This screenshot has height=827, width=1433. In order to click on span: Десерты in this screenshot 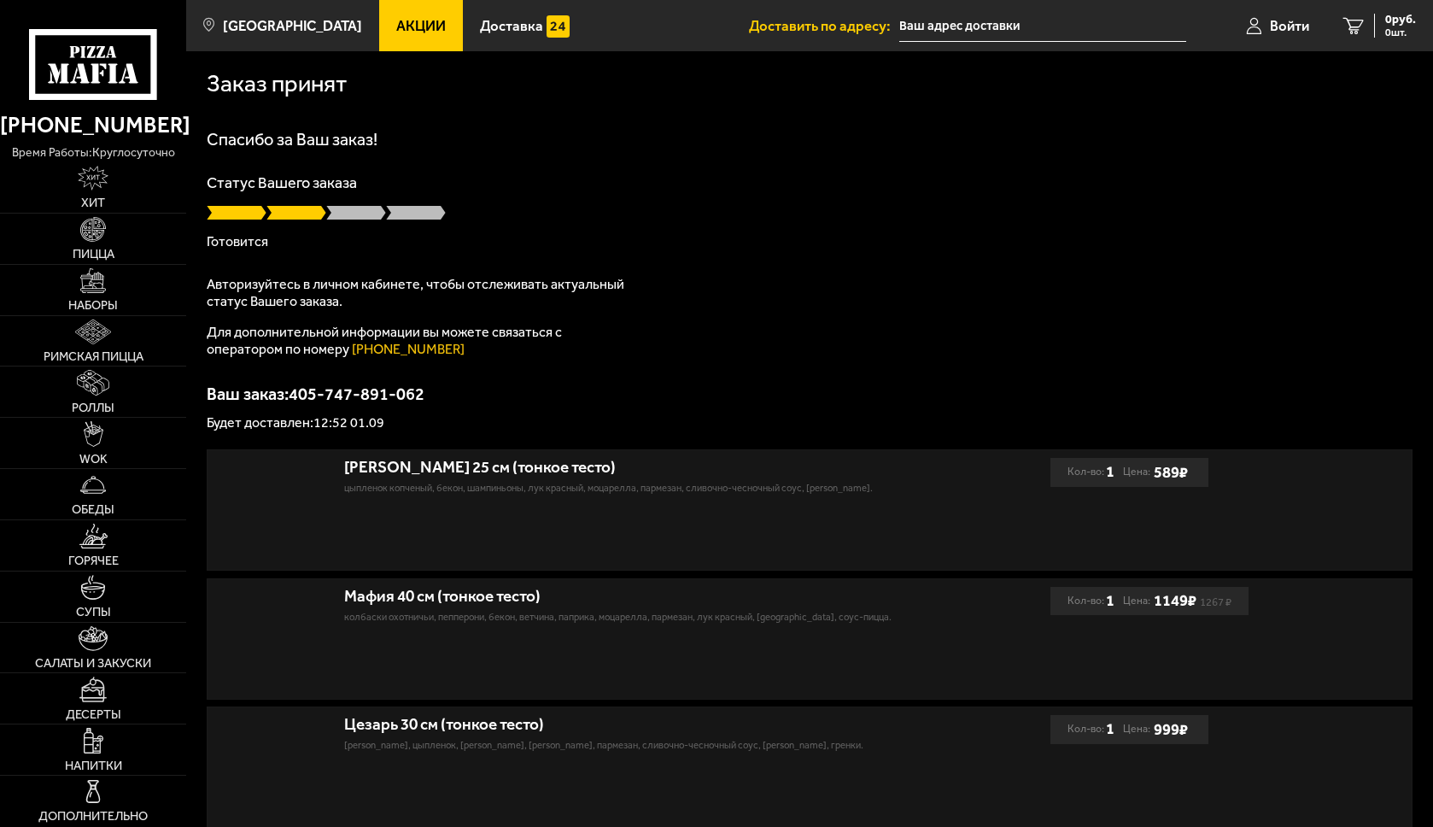, I will do `click(93, 714)`.